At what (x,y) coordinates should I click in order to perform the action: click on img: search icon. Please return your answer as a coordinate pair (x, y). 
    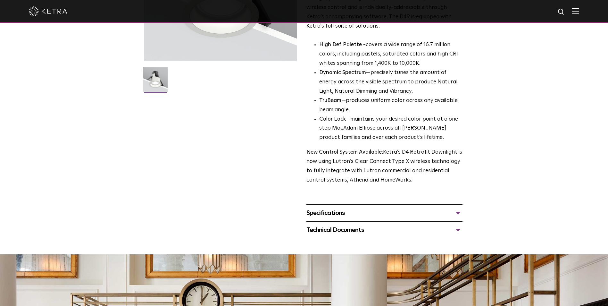
    Looking at the image, I should click on (561, 12).